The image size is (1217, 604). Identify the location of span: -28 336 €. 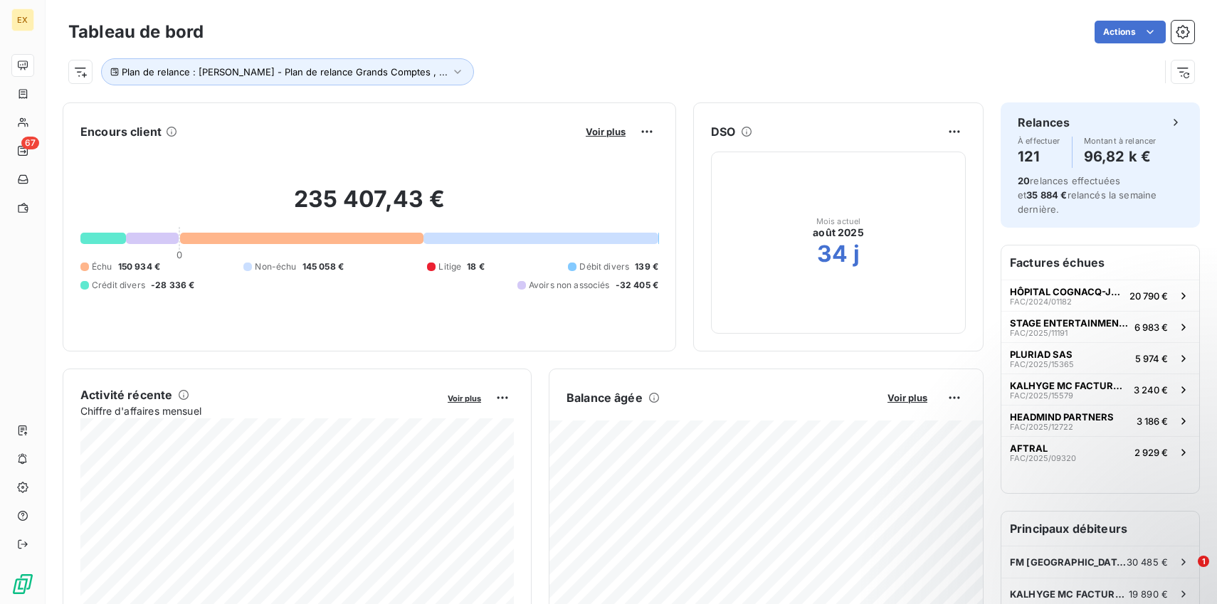
(172, 285).